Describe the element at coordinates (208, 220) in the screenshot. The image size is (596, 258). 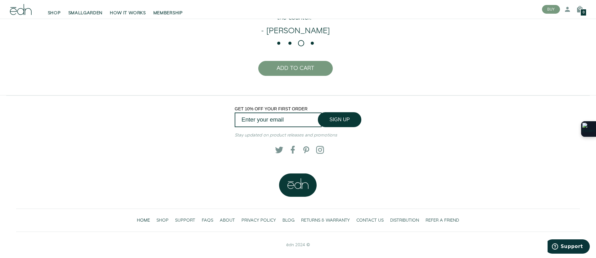
I see `span: FAQS` at that location.